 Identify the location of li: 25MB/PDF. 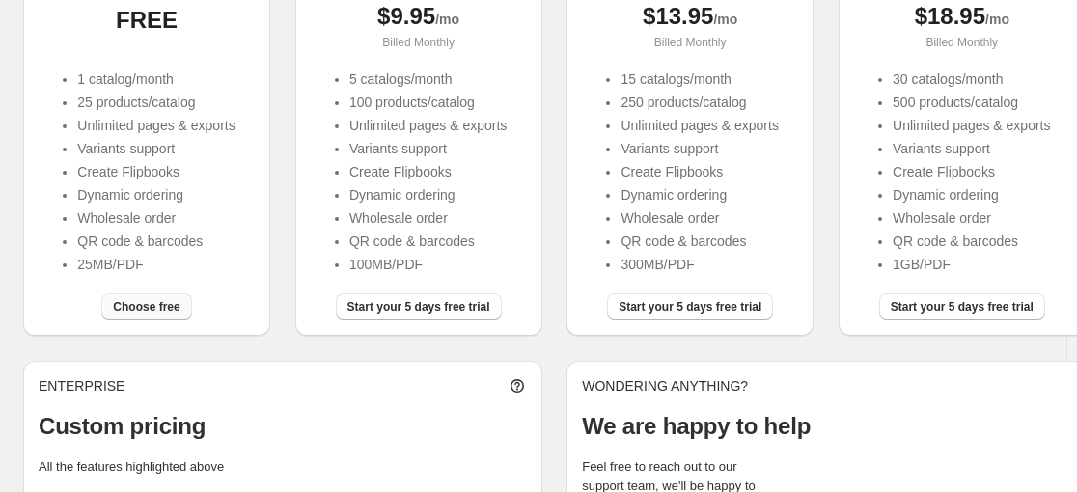
(155, 264).